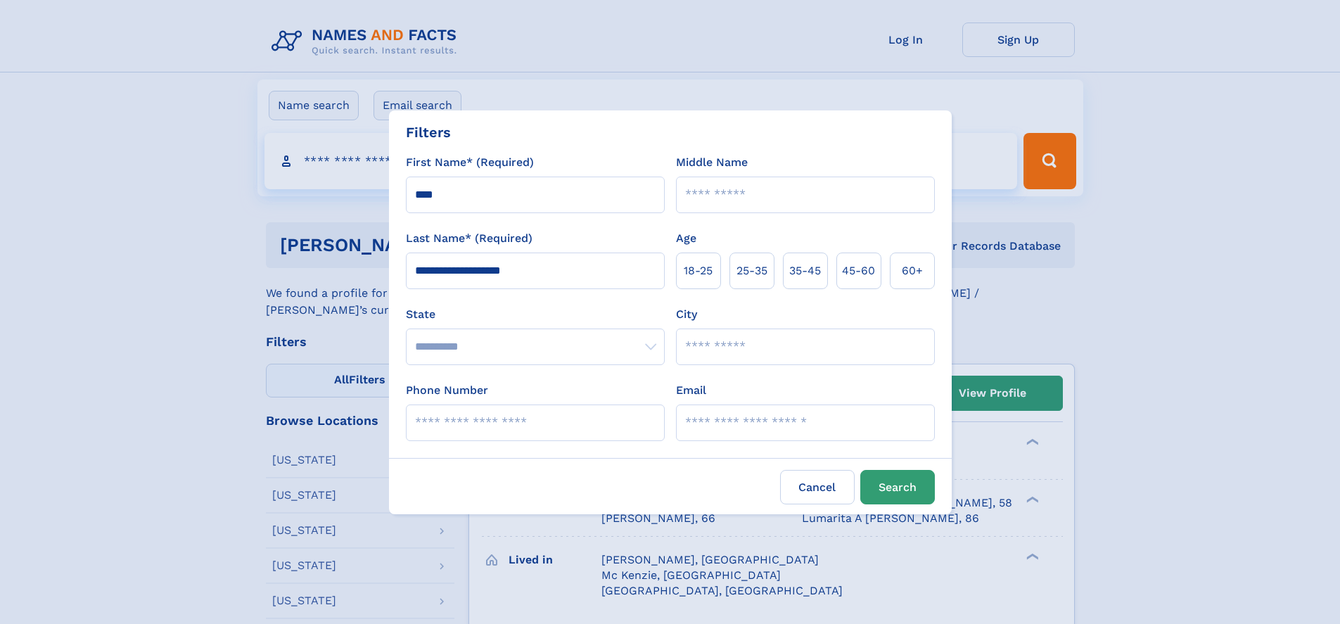  Describe the element at coordinates (535, 314) in the screenshot. I see `label: State` at that location.